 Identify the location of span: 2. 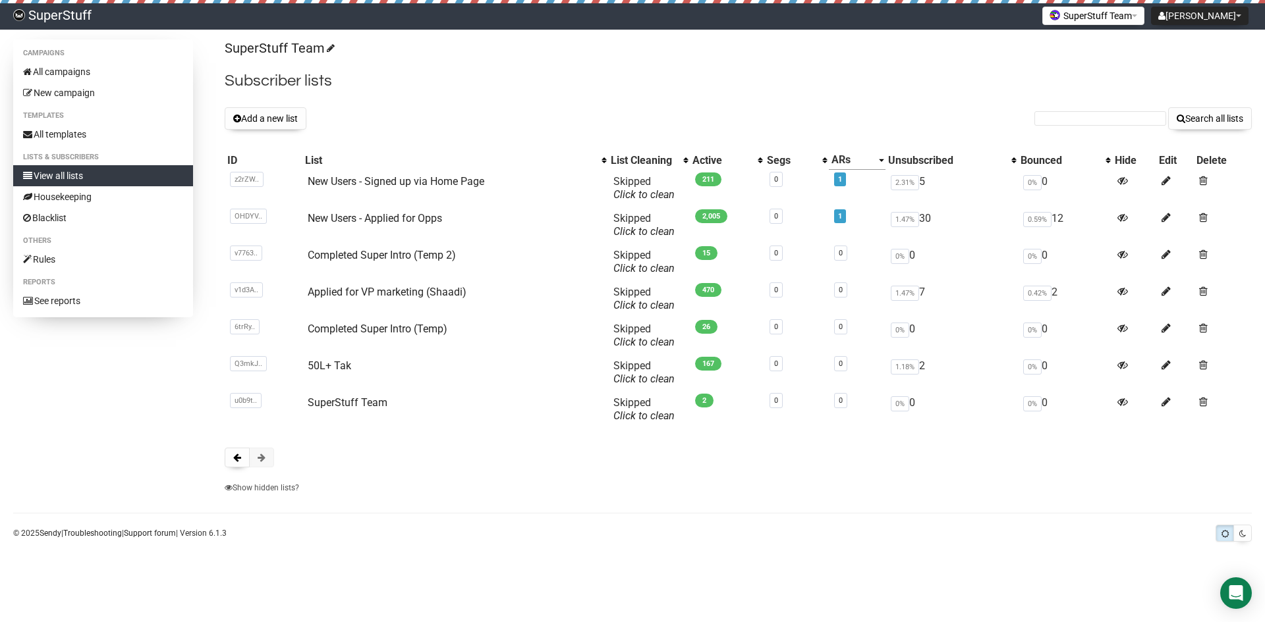
(704, 400).